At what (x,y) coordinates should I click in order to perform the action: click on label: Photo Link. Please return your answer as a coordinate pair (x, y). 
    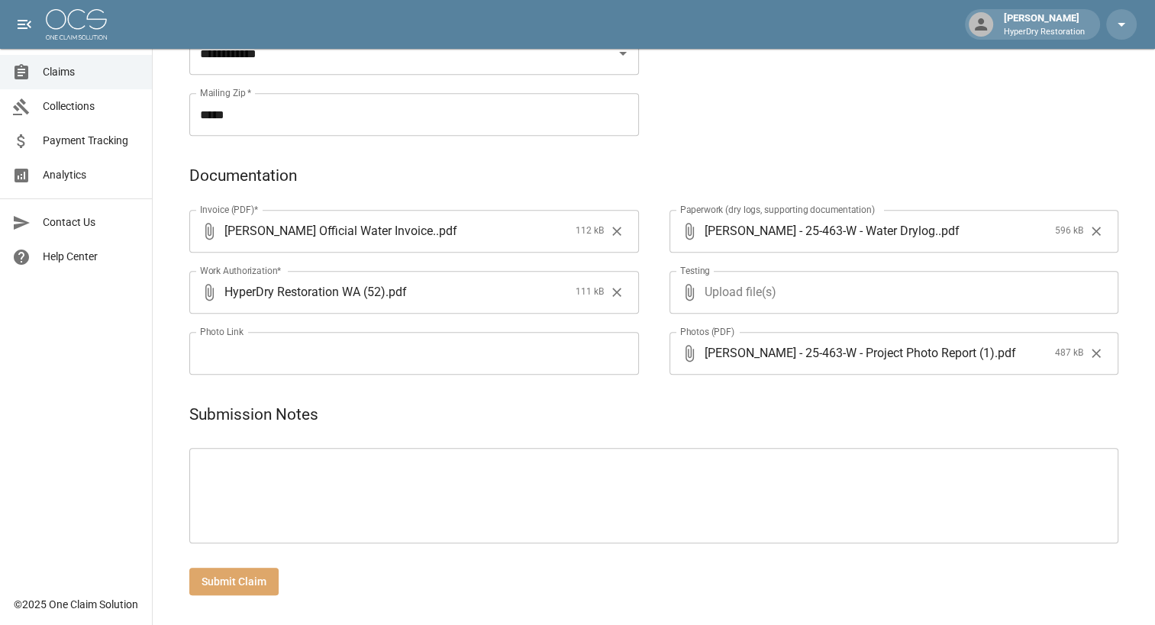
    Looking at the image, I should click on (221, 331).